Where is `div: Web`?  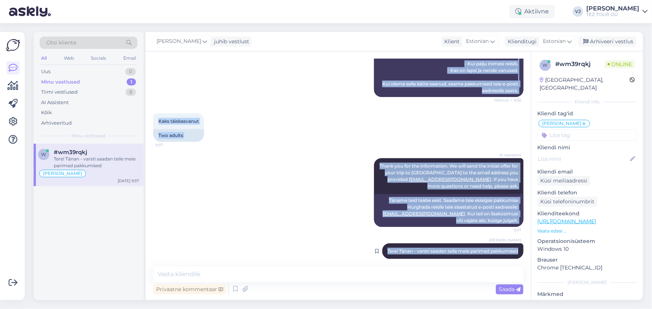
div: Web is located at coordinates (69, 58).